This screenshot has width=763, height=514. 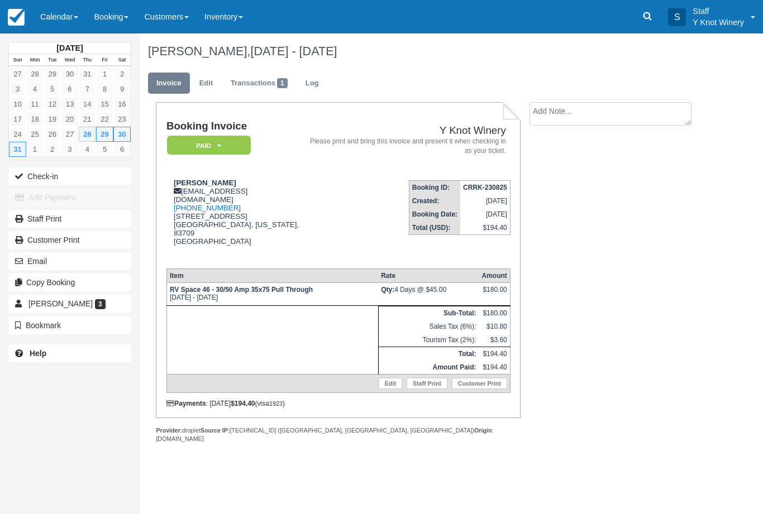 What do you see at coordinates (17, 60) in the screenshot?
I see `th: Sun` at bounding box center [17, 60].